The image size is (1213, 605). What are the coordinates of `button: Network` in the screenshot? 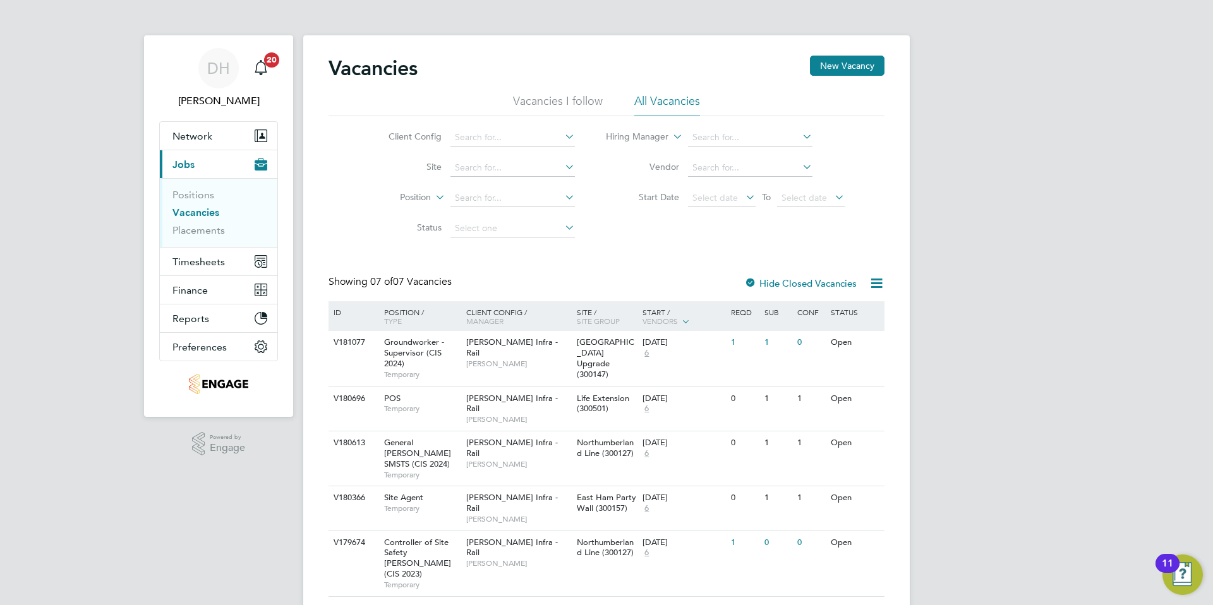 It's located at (219, 136).